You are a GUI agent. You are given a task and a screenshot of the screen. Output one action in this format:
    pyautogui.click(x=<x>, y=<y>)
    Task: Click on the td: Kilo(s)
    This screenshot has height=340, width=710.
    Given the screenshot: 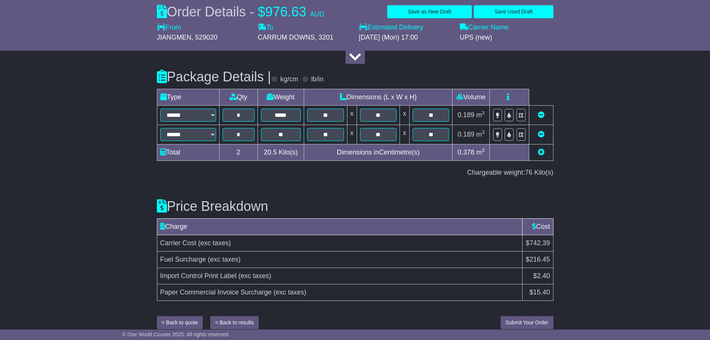 What is the action you would take?
    pyautogui.click(x=281, y=152)
    